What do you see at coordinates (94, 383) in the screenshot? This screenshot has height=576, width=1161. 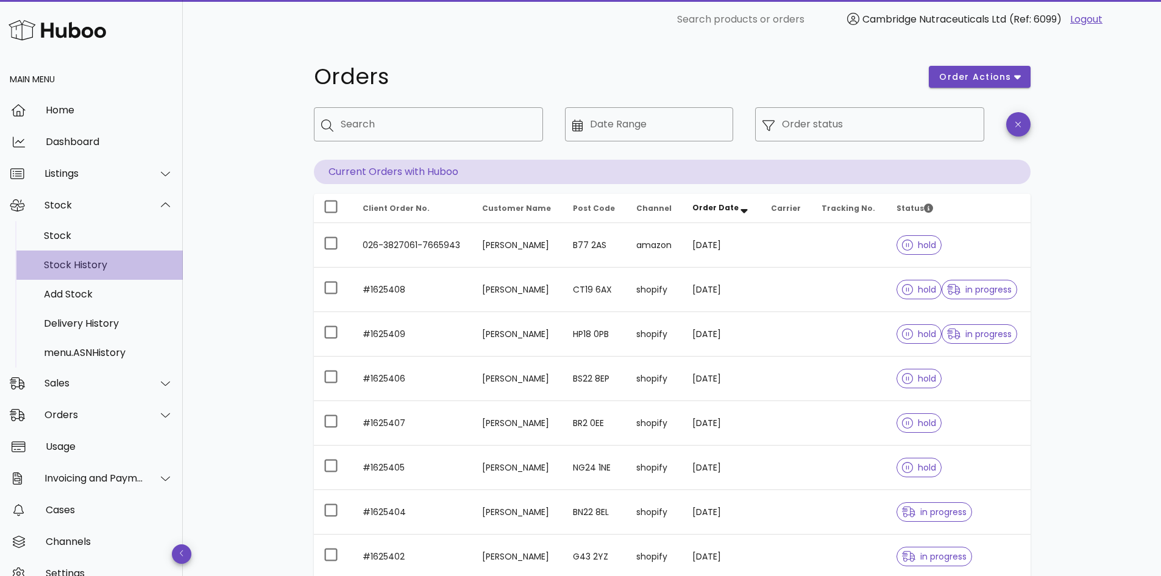 I see `div: Sales` at bounding box center [94, 383].